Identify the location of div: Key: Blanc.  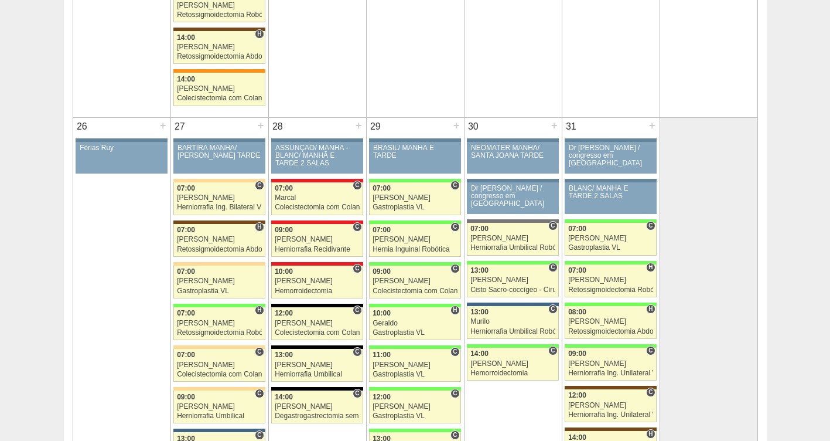
(317, 347).